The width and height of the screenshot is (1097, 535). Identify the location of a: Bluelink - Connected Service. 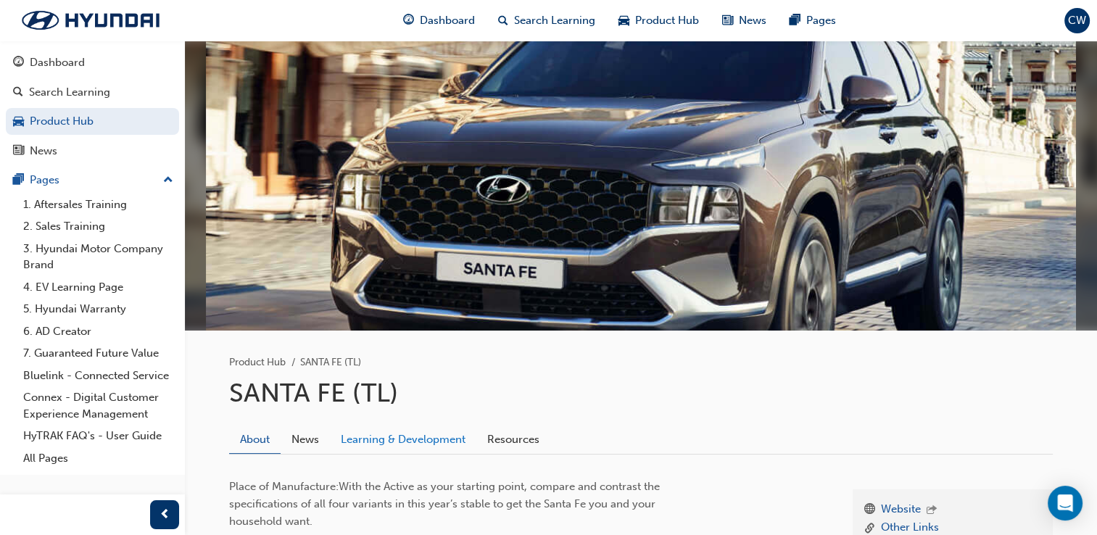
(98, 375).